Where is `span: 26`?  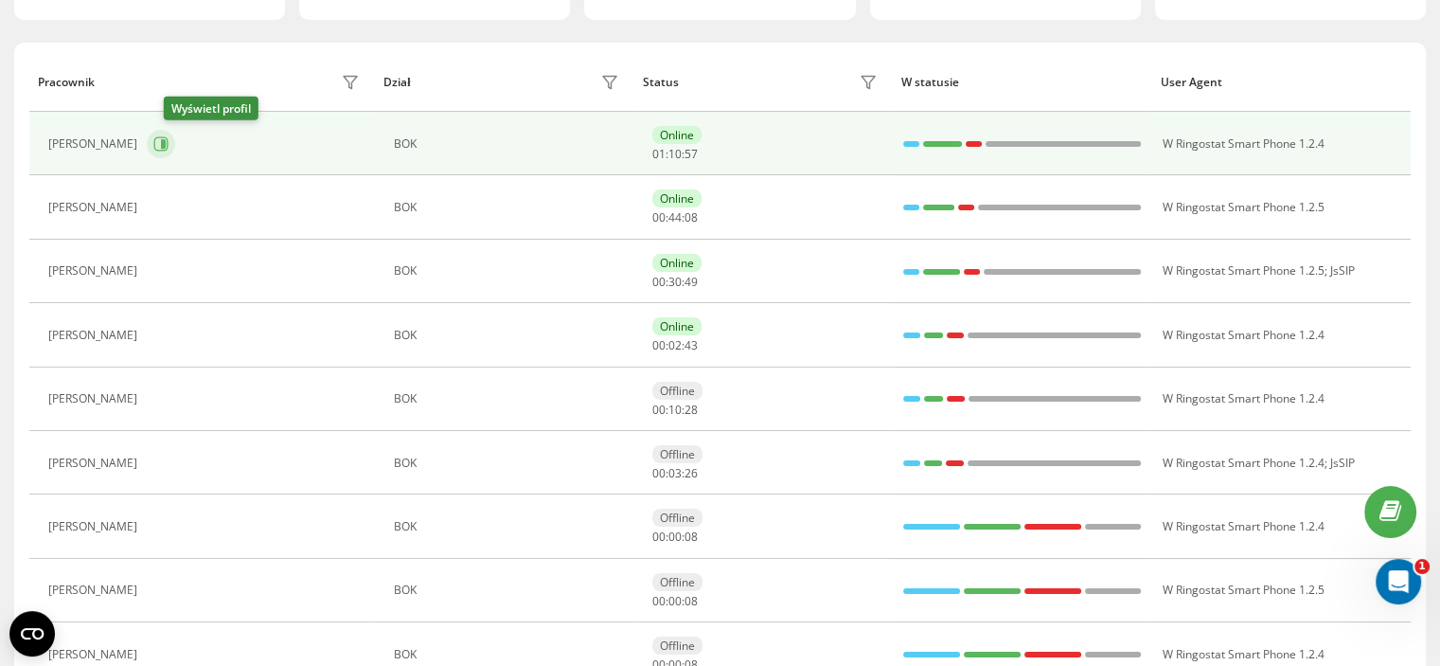 span: 26 is located at coordinates (691, 473).